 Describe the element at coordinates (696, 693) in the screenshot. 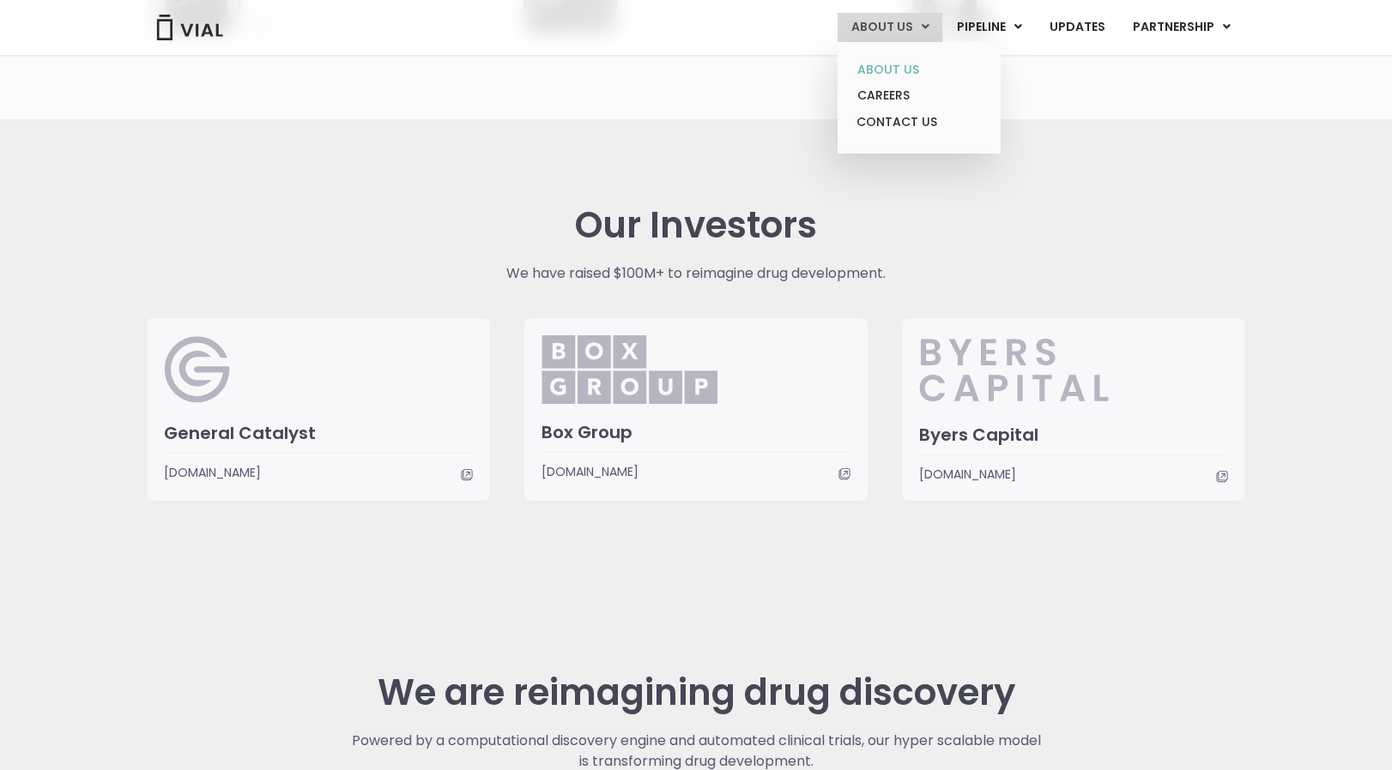

I see `h2: We are reimagining drug discovery` at that location.